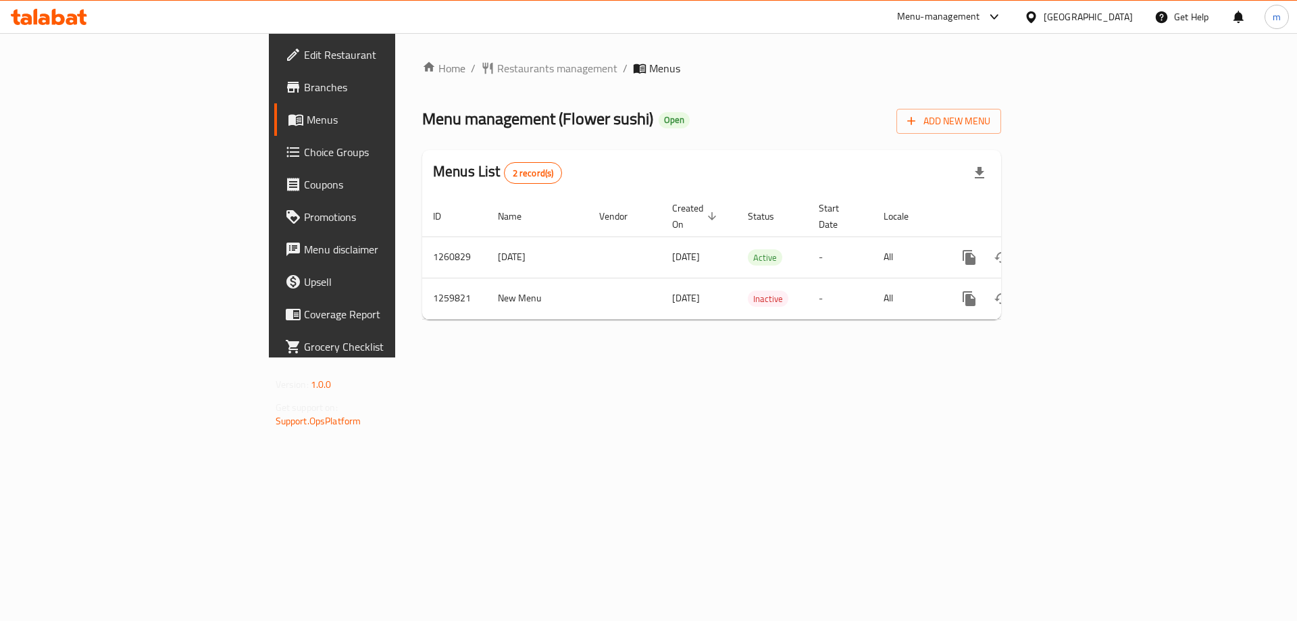  Describe the element at coordinates (380, 282) in the screenshot. I see `a: Upsell` at that location.